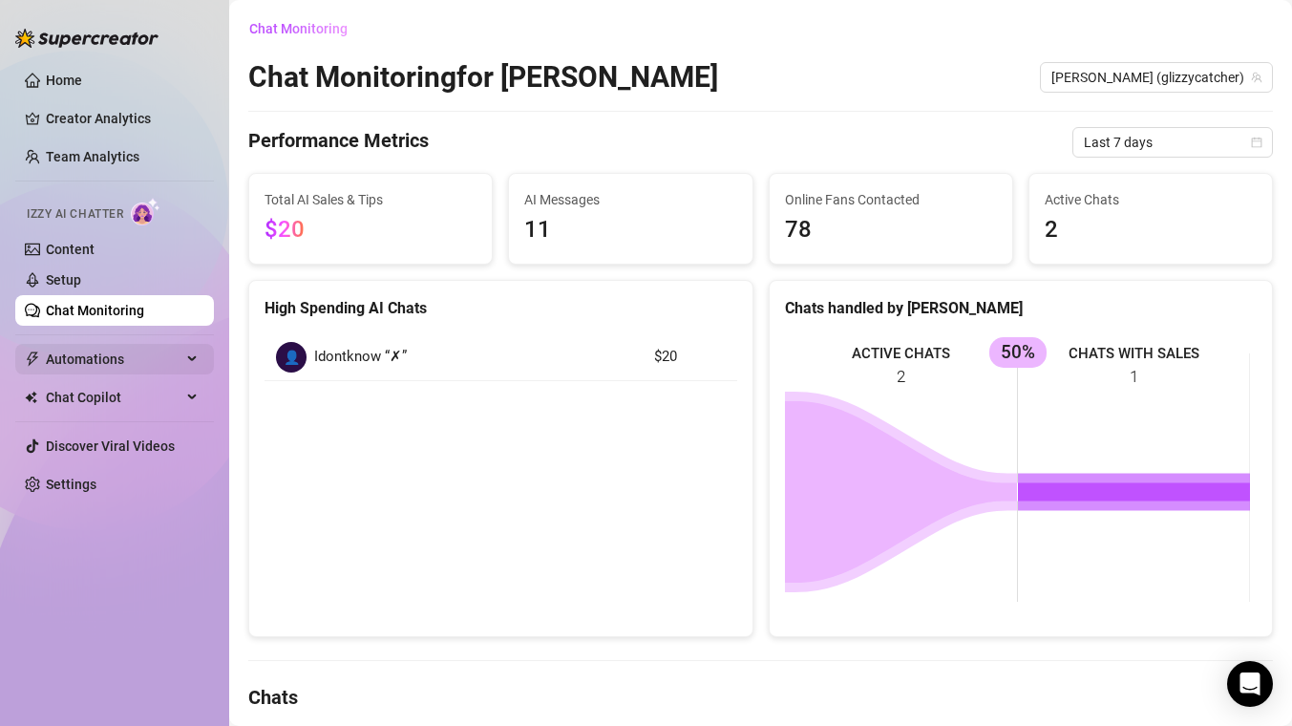 This screenshot has width=1292, height=726. What do you see at coordinates (32, 359) in the screenshot?
I see `span: thunderbolt` at bounding box center [32, 359].